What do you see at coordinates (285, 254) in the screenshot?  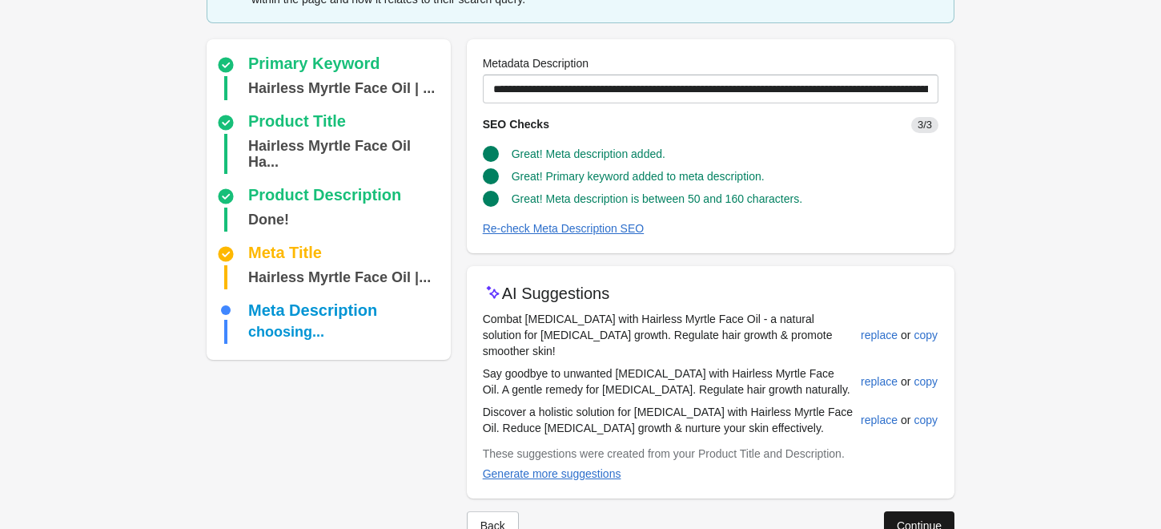 I see `div: Meta Title` at bounding box center [285, 254].